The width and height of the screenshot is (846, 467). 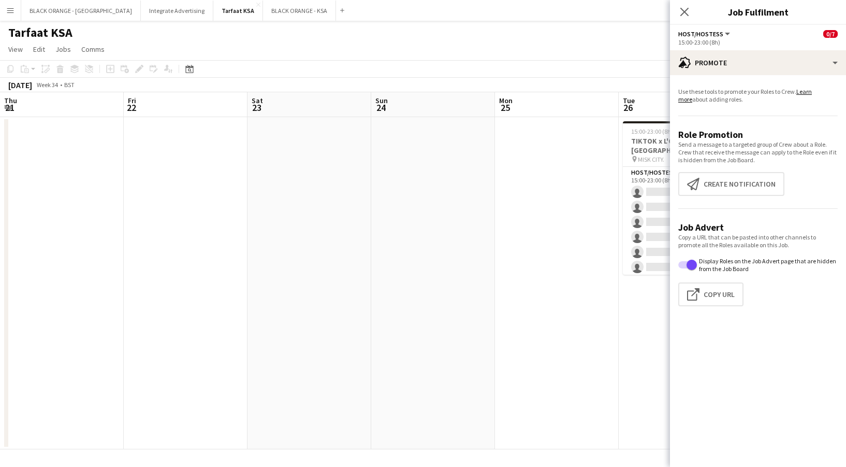 What do you see at coordinates (10, 100) in the screenshot?
I see `span: Thu` at bounding box center [10, 100].